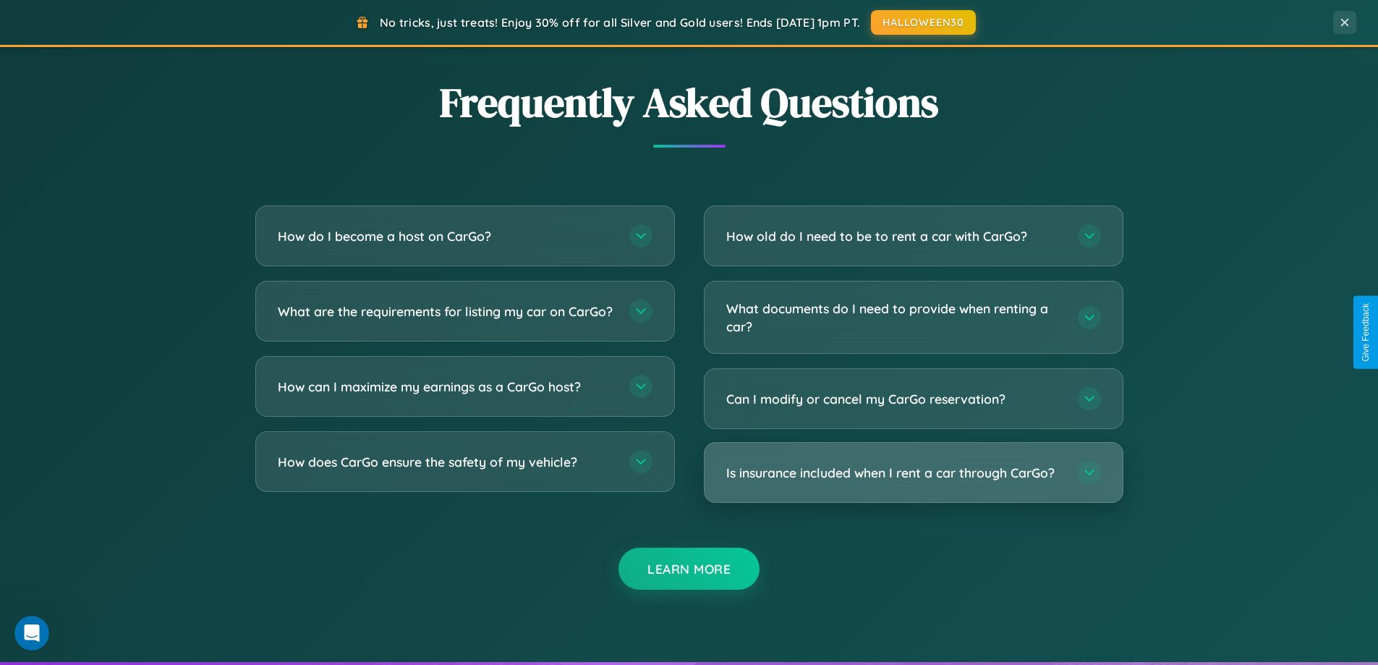  What do you see at coordinates (446, 236) in the screenshot?
I see `h3: How do I become a host on CarGo?` at bounding box center [446, 236].